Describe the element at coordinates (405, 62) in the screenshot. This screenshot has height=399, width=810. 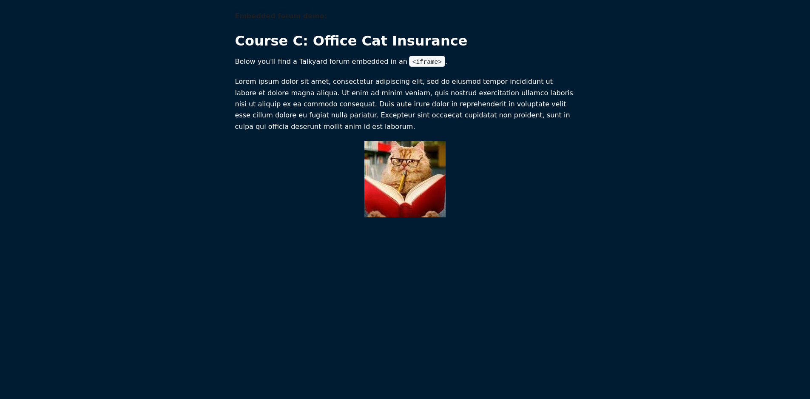
I see `p: Below you'll find a Talkyard forum embedded in an .` at that location.